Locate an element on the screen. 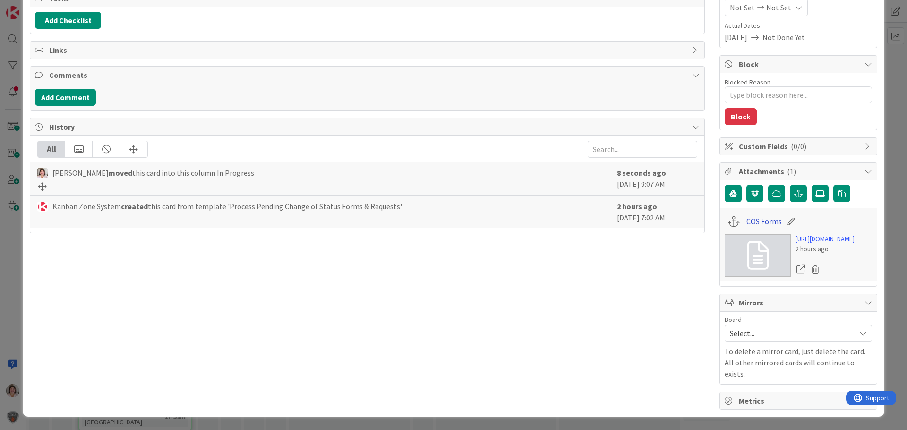  span: Block is located at coordinates (800, 64).